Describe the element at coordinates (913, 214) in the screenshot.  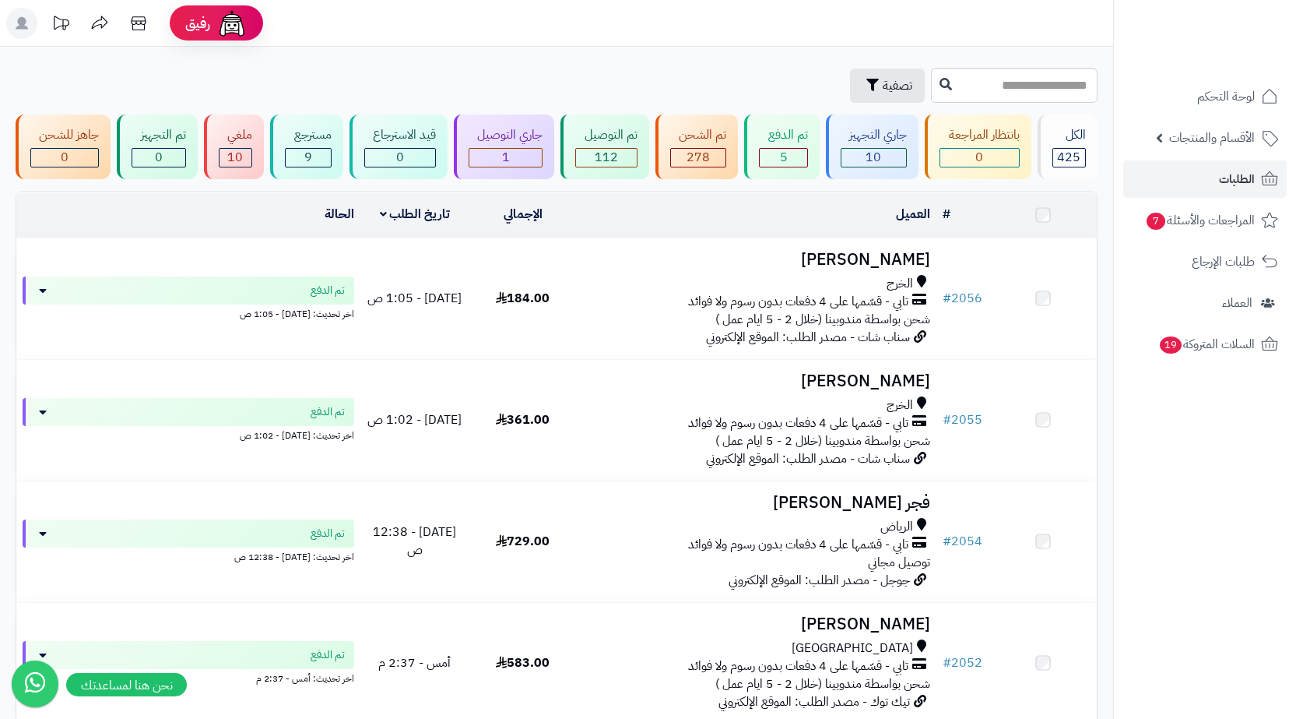
I see `a: العميل` at that location.